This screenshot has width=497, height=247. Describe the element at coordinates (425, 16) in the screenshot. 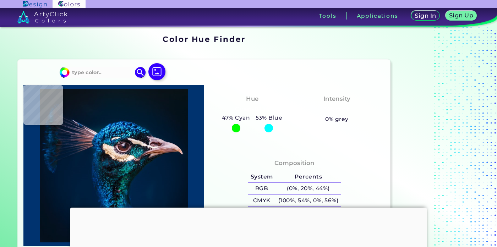

I see `h5: Sign In` at that location.